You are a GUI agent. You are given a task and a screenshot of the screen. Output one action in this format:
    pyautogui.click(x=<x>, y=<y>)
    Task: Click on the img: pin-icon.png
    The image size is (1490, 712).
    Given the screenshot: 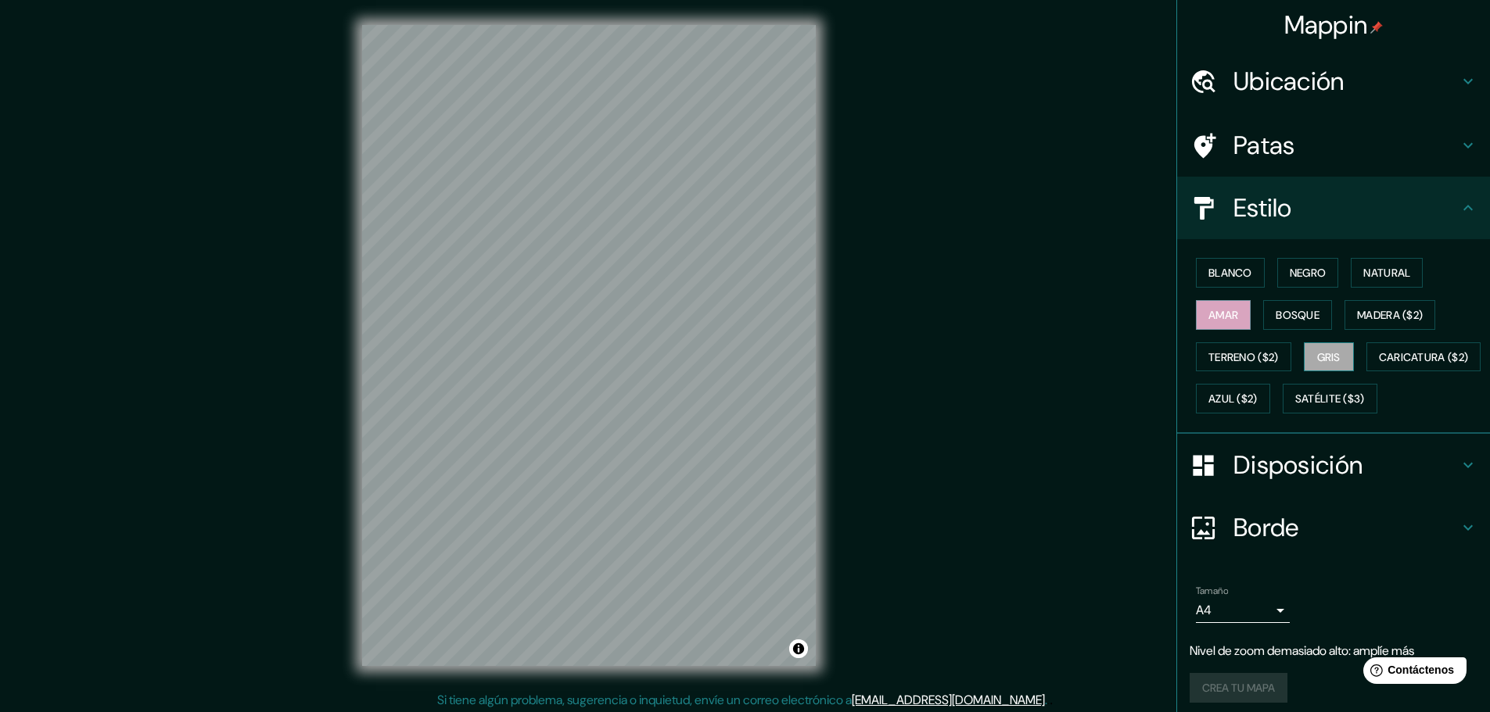 What is the action you would take?
    pyautogui.click(x=1376, y=27)
    